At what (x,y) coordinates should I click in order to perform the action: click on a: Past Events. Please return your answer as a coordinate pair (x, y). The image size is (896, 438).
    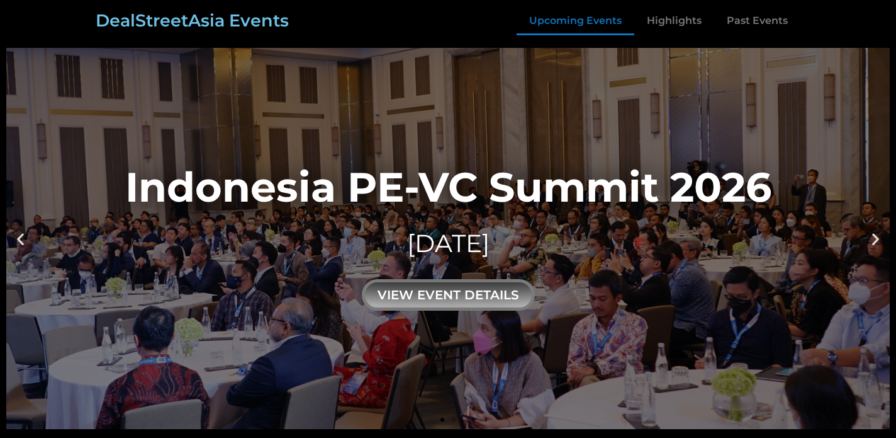
    Looking at the image, I should click on (757, 21).